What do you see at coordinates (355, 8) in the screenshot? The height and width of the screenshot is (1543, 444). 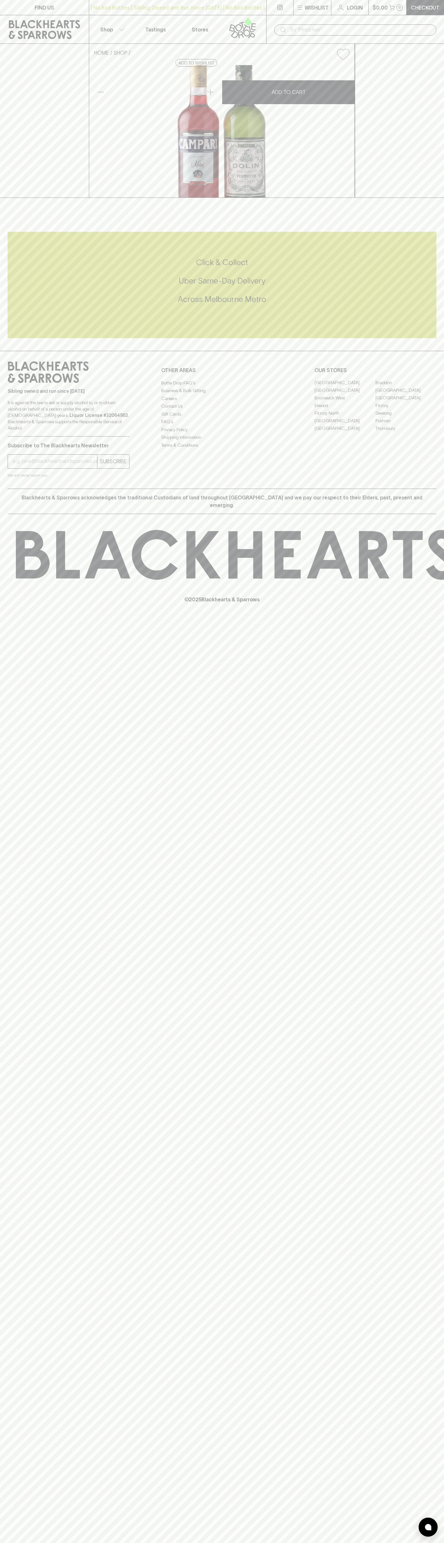 I see `p: Login` at bounding box center [355, 8].